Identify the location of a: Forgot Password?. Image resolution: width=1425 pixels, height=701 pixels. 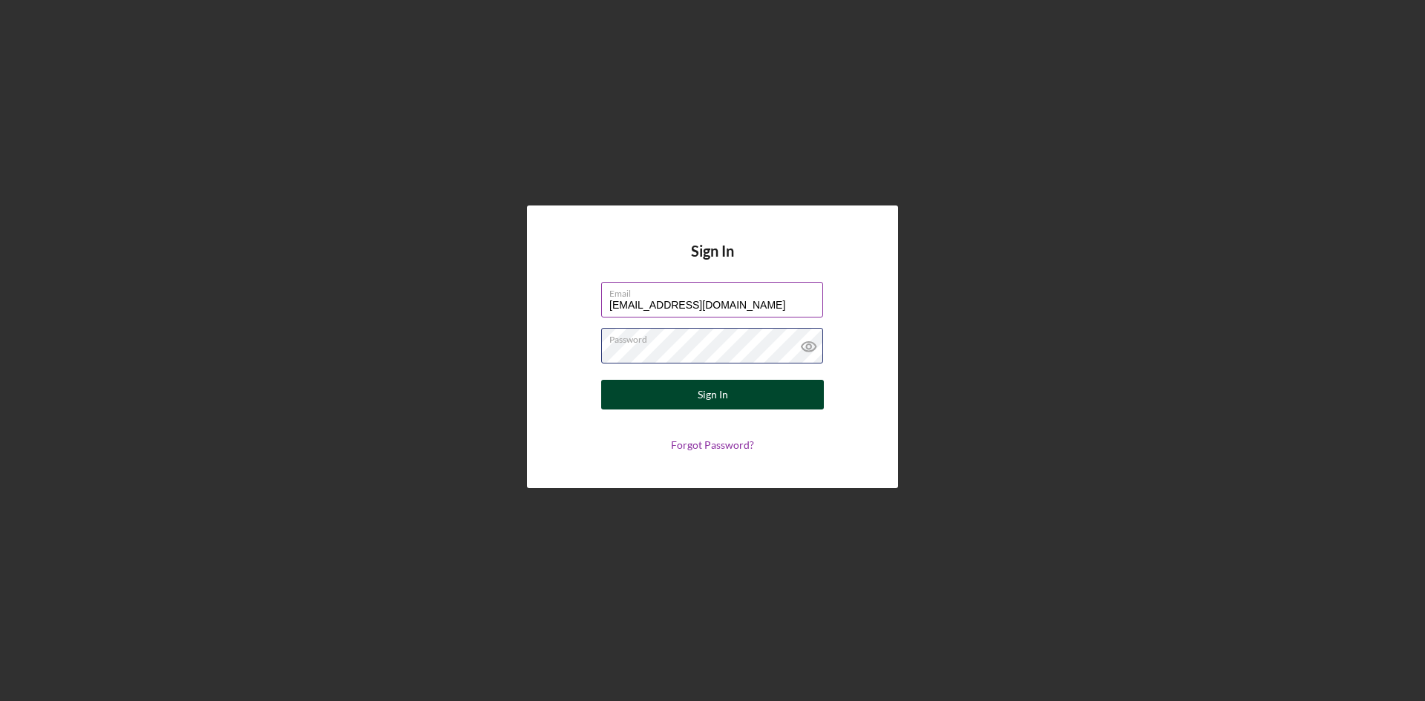
(712, 445).